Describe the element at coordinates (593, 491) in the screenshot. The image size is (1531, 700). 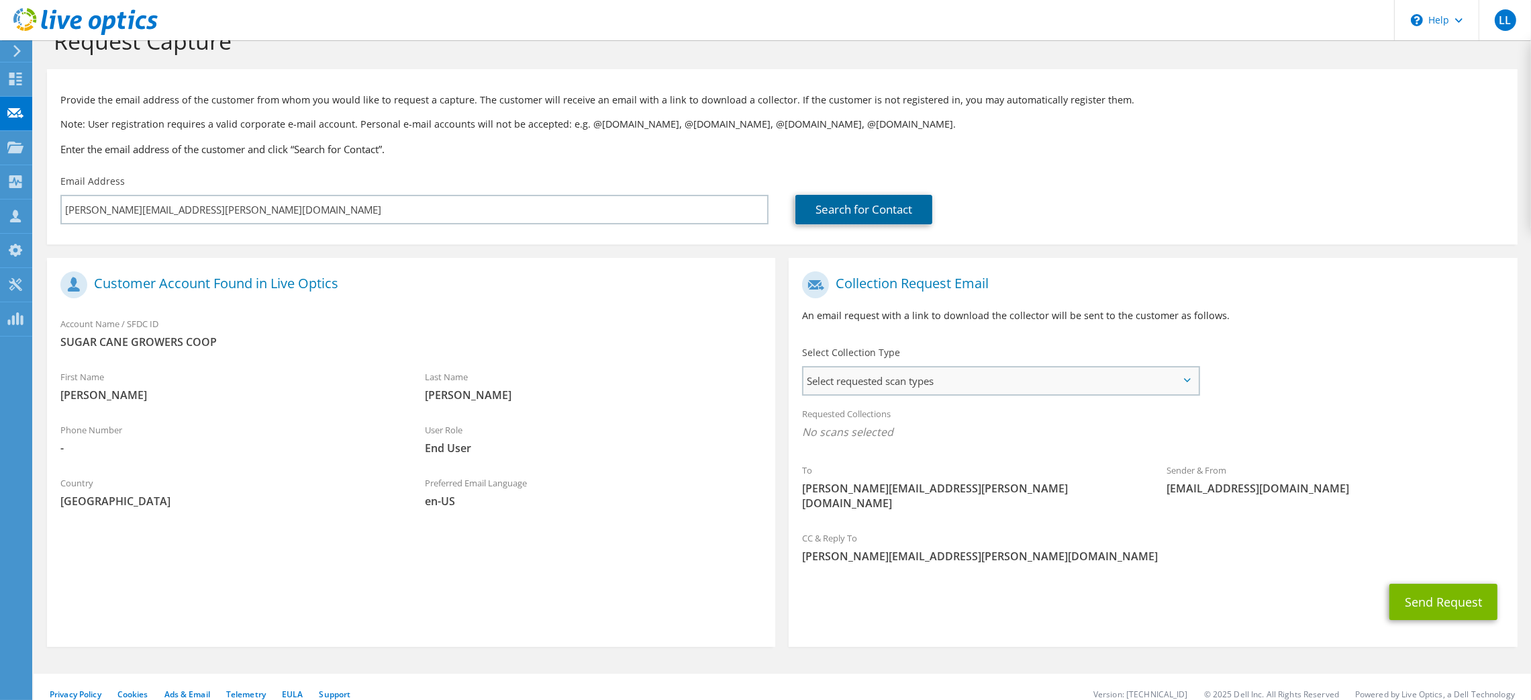
I see `div: Preferred Email Language` at that location.